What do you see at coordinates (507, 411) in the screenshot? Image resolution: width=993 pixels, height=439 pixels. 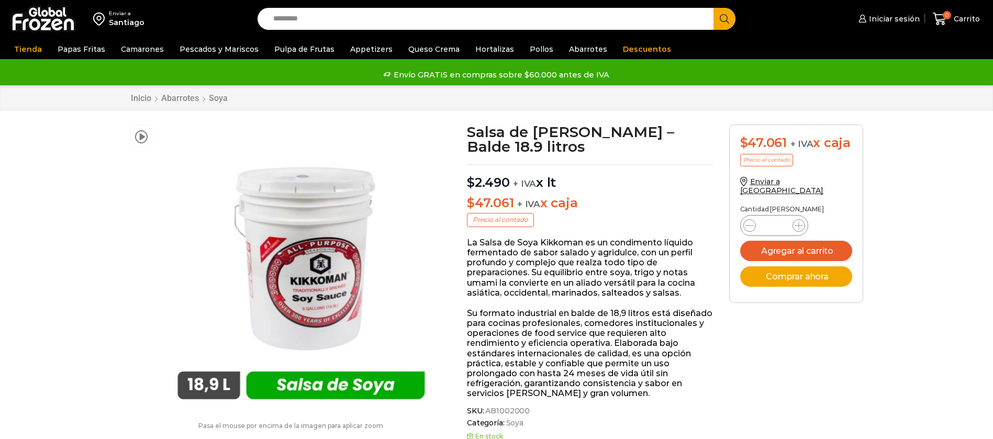 I see `span: AB1002000` at bounding box center [507, 411].